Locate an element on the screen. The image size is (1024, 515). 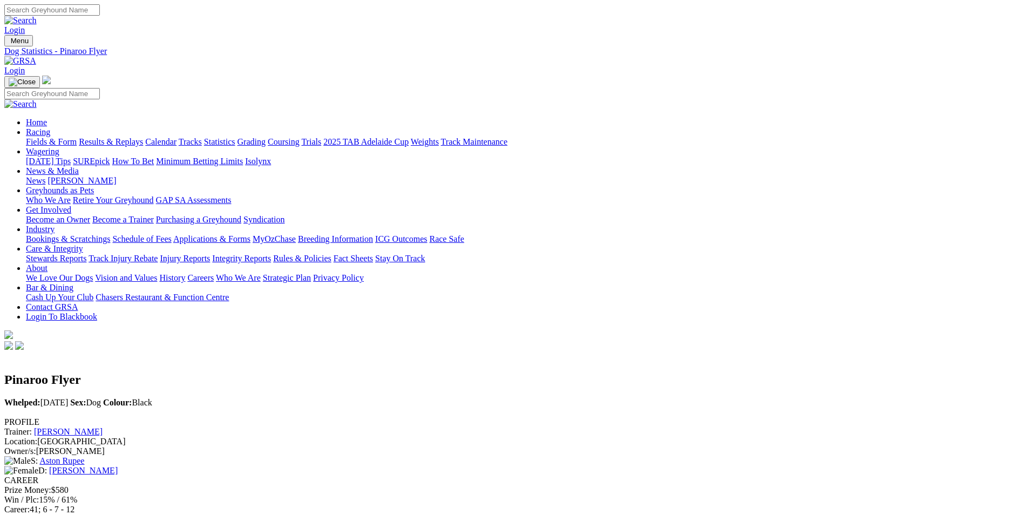
a: News is located at coordinates (36, 180).